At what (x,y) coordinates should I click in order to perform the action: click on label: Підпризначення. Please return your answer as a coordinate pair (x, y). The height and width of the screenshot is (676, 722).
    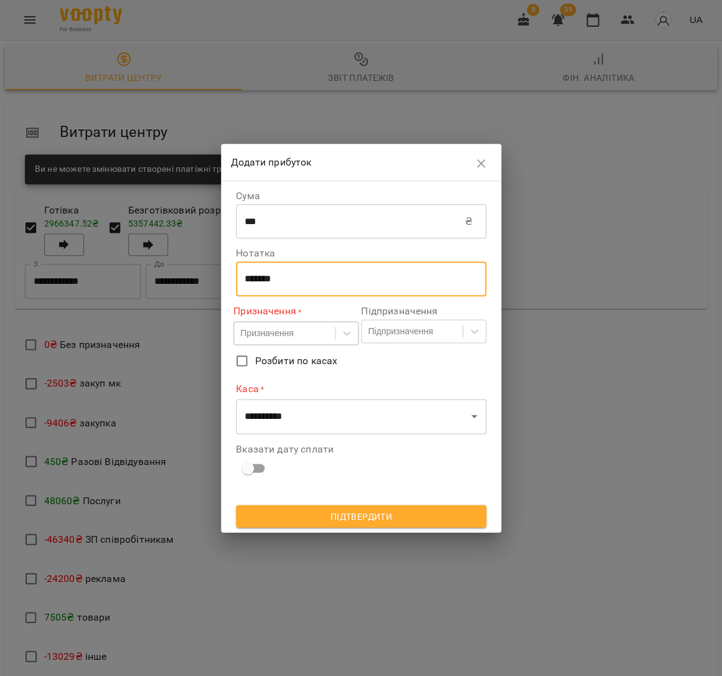
    Looking at the image, I should click on (423, 311).